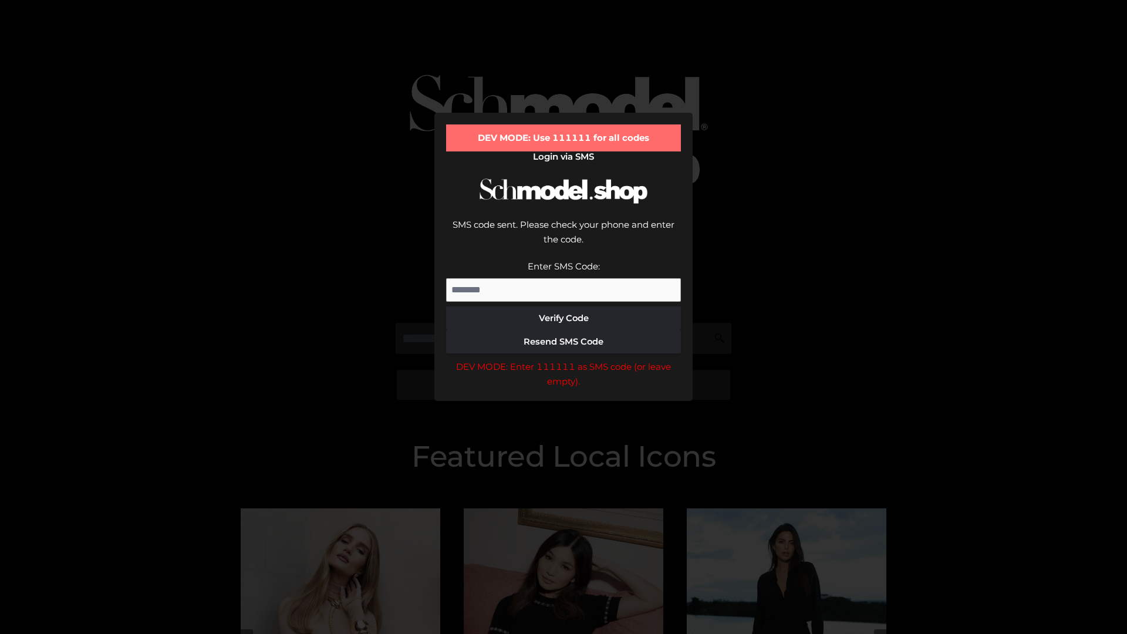  Describe the element at coordinates (564, 157) in the screenshot. I see `h2: Login via SMS` at that location.